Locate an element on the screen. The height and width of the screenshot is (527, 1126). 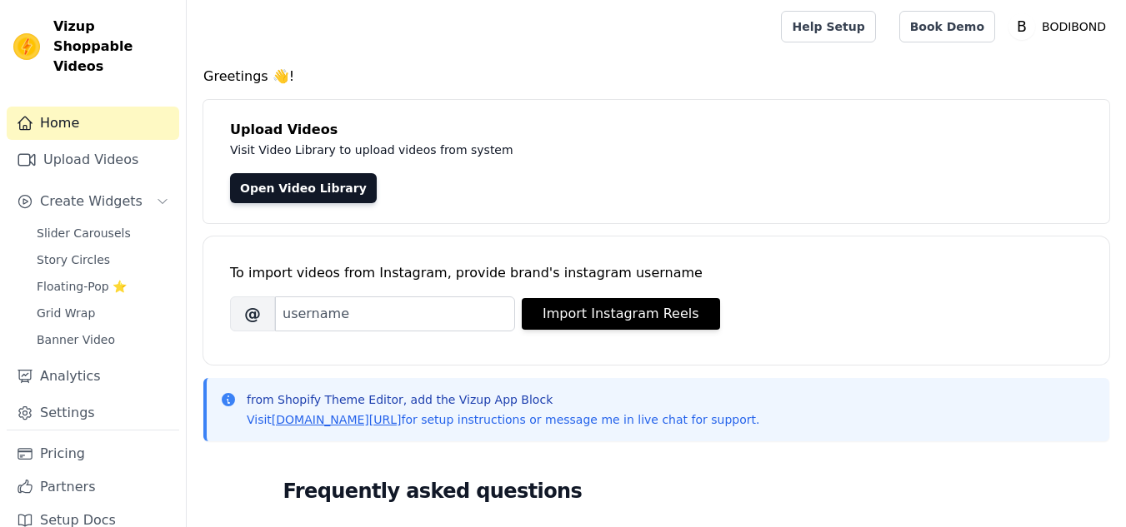
span: Vizup Shoppable Videos is located at coordinates (112, 47).